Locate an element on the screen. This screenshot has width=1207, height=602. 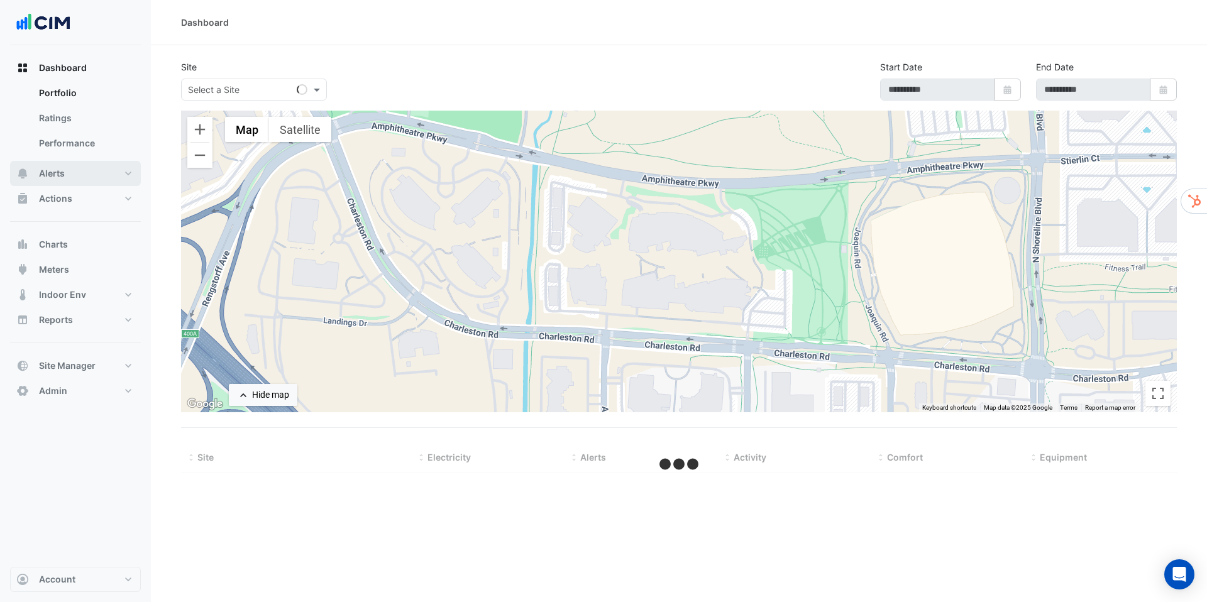
button: Keyboard shortcuts is located at coordinates (949, 408).